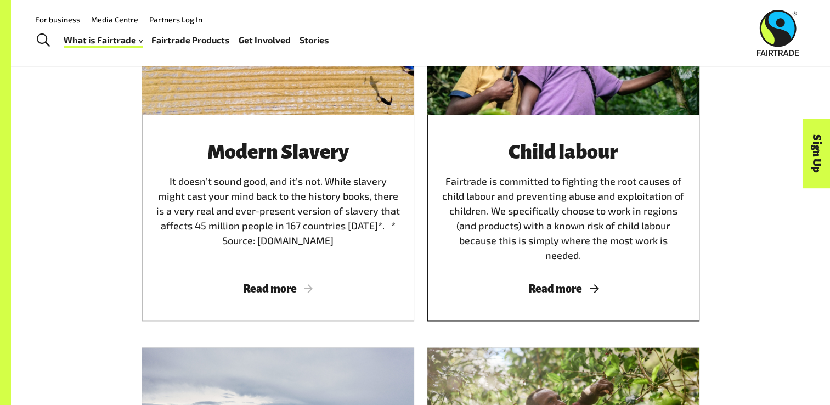 This screenshot has width=830, height=405. What do you see at coordinates (103, 40) in the screenshot?
I see `a: What is Fairtrade` at bounding box center [103, 40].